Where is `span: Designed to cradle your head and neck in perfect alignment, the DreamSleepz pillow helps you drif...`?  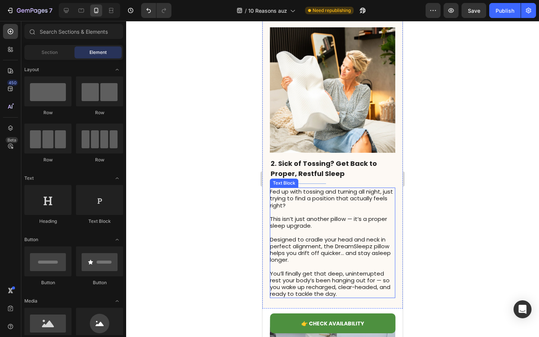
span: Designed to cradle your head and neck in perfect alignment, the DreamSleepz pillow helps you drif... is located at coordinates (68, 228).